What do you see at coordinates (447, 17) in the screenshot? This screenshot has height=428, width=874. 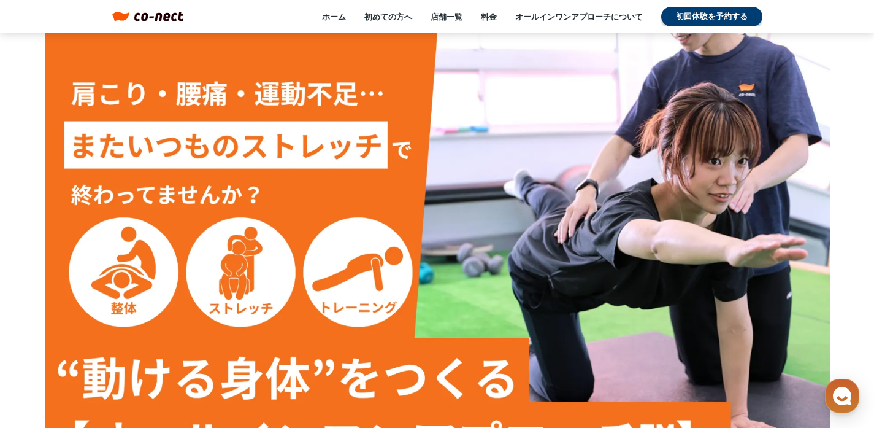 I see `a: 店舗一覧` at bounding box center [447, 17].